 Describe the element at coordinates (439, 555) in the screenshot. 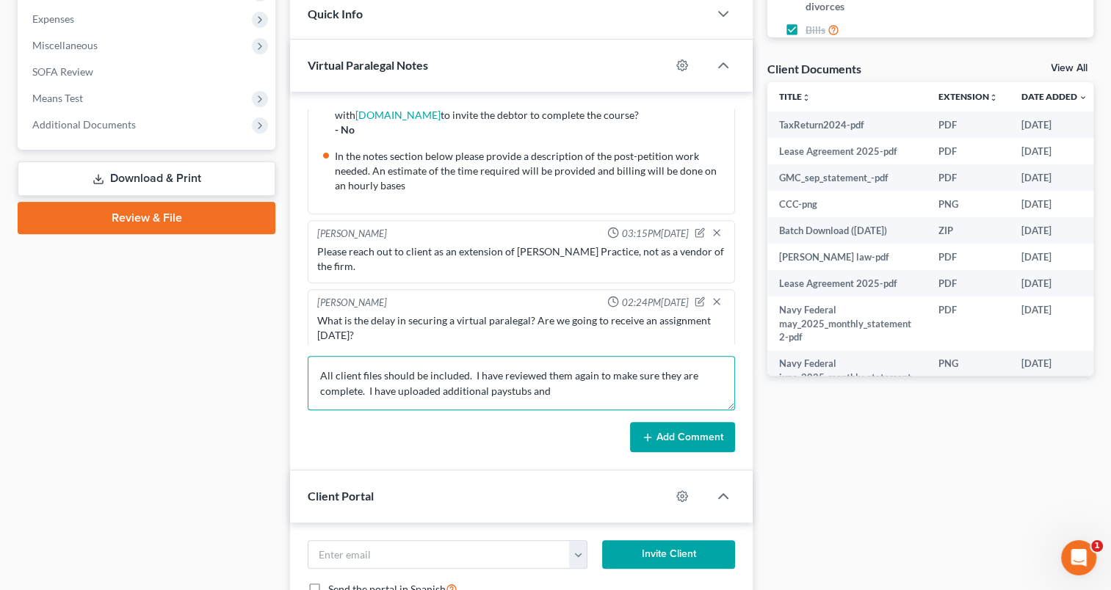

I see `input: Enter email` at that location.